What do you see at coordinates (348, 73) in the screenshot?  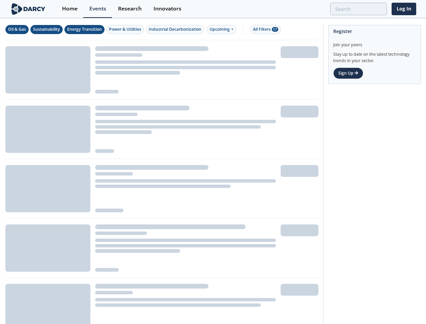 I see `a: Sign Up` at bounding box center [348, 73].